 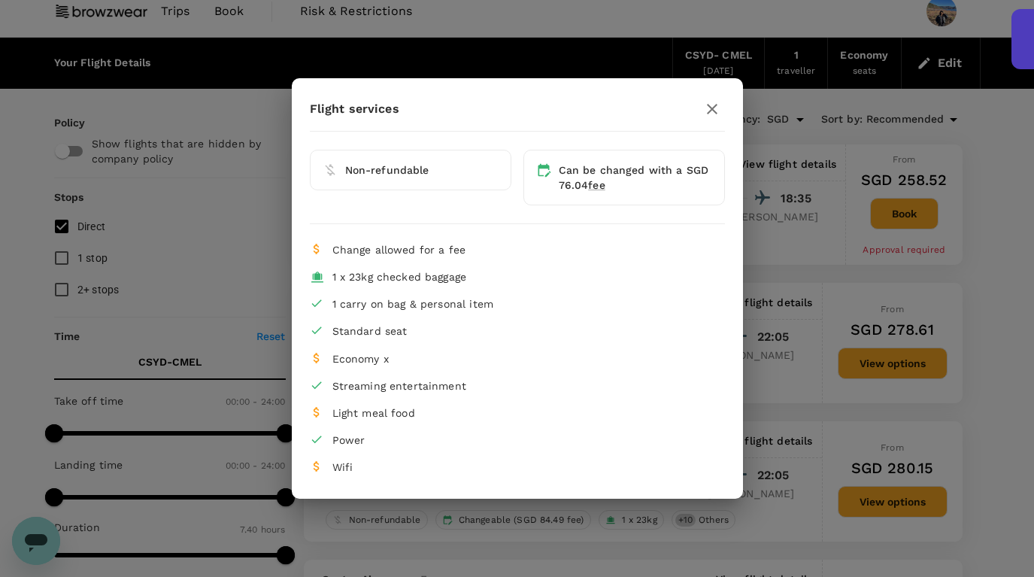 I want to click on span: 1 x 23kg checked baggage, so click(x=399, y=277).